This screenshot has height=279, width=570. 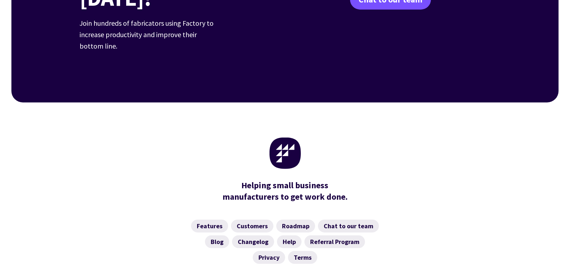 I want to click on a: Referral Program, so click(x=335, y=242).